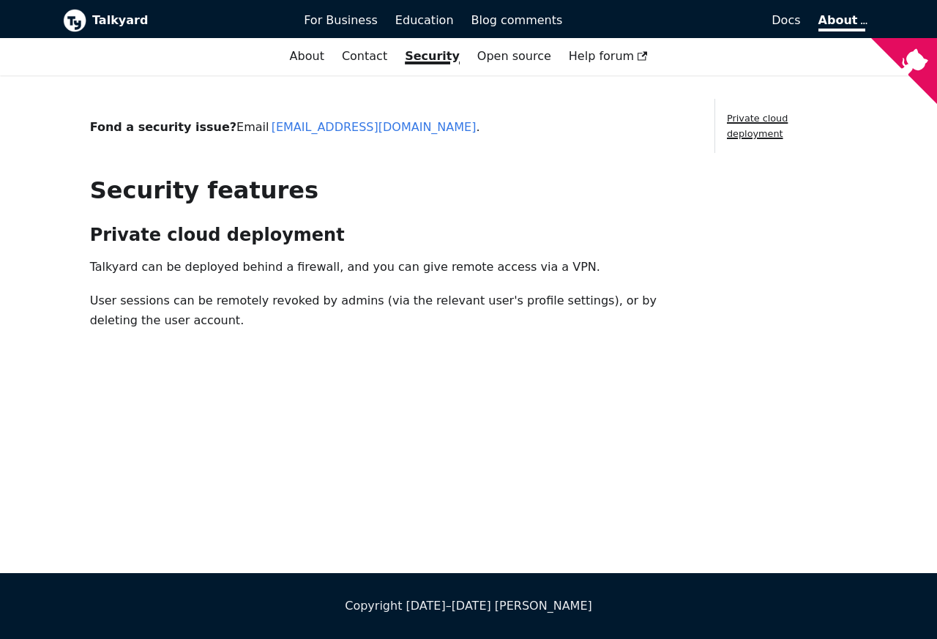 The image size is (937, 639). I want to click on a: Talkyard logoTalkyard, so click(173, 20).